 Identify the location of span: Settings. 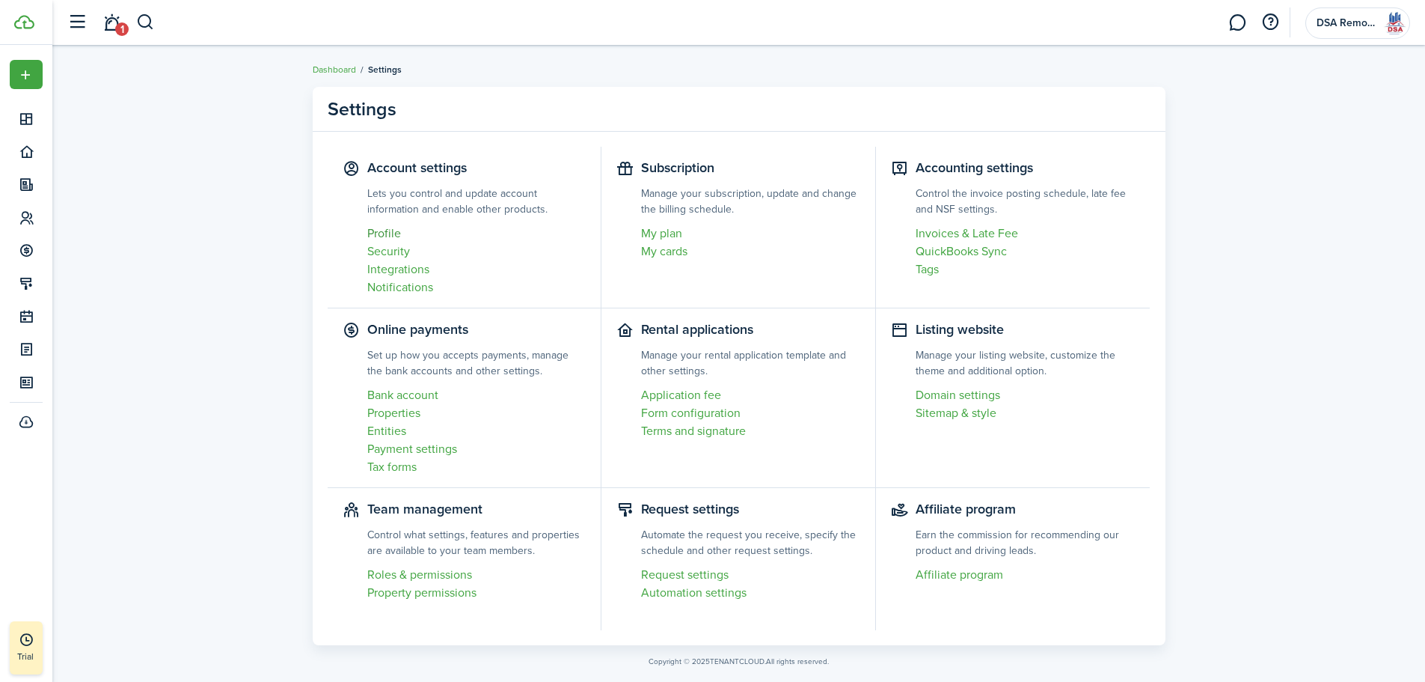
(385, 70).